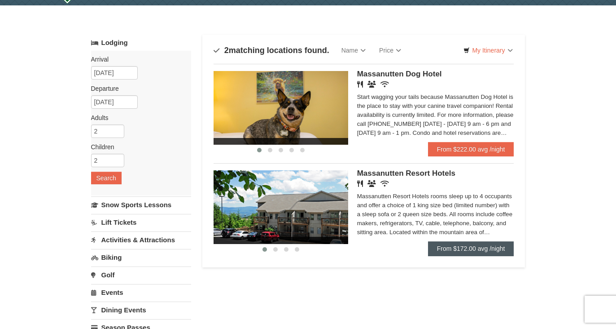 Image resolution: width=616 pixels, height=329 pixels. What do you see at coordinates (141, 274) in the screenshot?
I see `a: Golf` at bounding box center [141, 274].